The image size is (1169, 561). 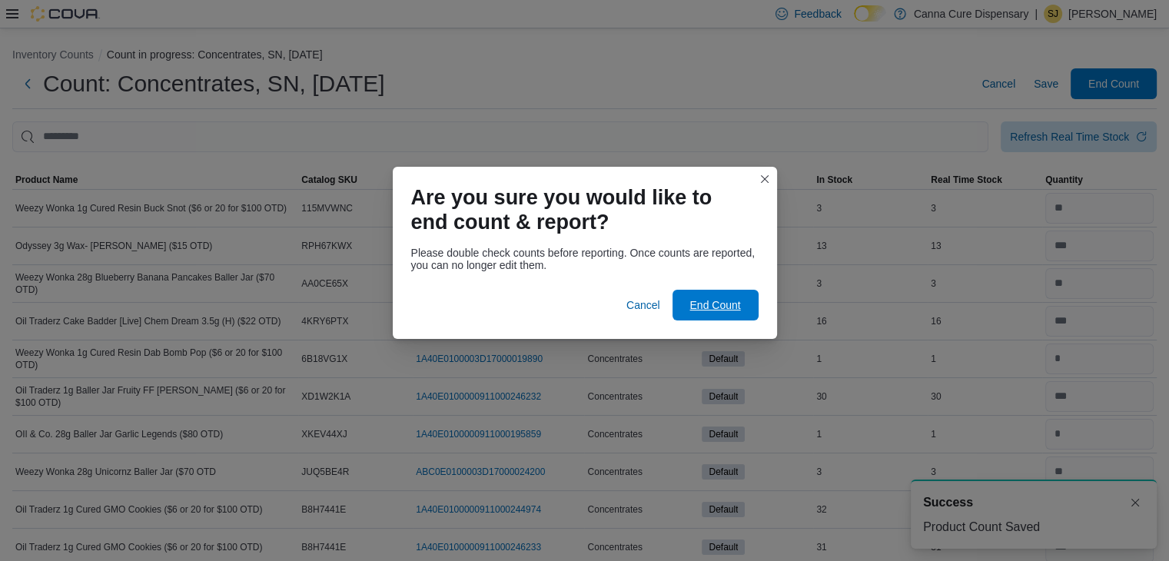 I want to click on button: End Count, so click(x=715, y=305).